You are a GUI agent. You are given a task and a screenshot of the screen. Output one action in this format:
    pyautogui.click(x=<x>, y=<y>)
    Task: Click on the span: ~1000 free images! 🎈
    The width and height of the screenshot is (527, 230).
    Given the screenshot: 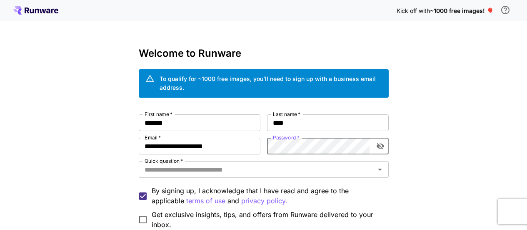 What is the action you would take?
    pyautogui.click(x=462, y=10)
    